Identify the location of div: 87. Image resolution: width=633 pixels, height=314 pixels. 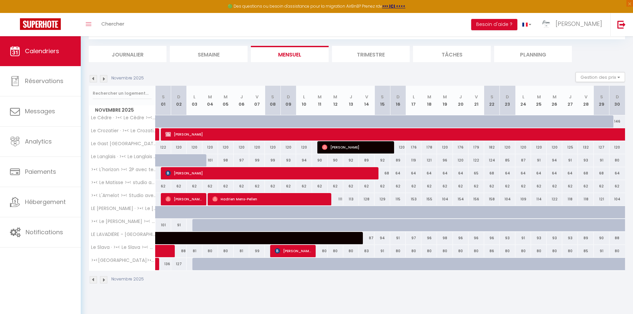
(523, 160).